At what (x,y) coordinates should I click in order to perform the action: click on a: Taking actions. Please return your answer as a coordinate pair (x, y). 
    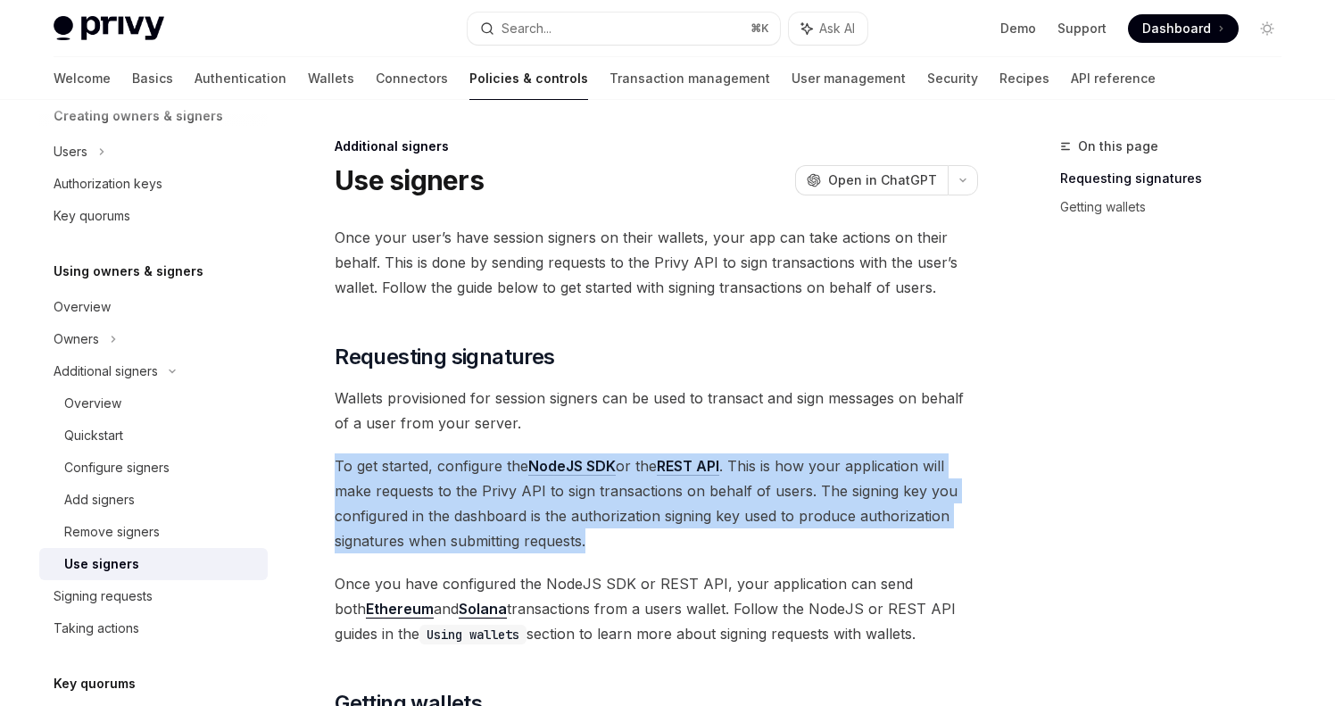
    Looking at the image, I should click on (153, 628).